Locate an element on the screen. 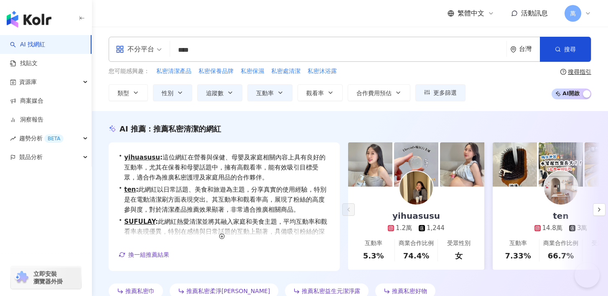  span: 私密保養品牌 is located at coordinates (216, 71).